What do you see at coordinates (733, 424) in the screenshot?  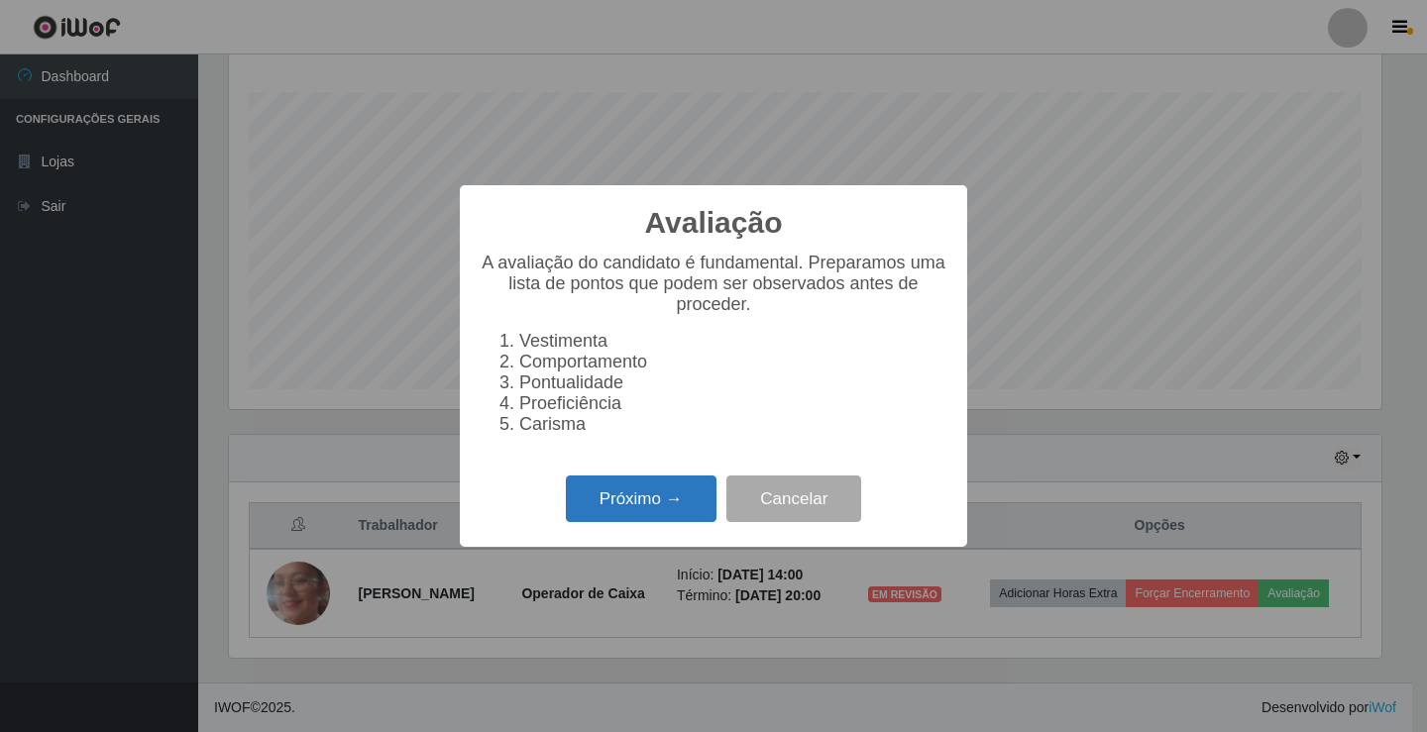 I see `li: Carisma` at bounding box center [733, 424].